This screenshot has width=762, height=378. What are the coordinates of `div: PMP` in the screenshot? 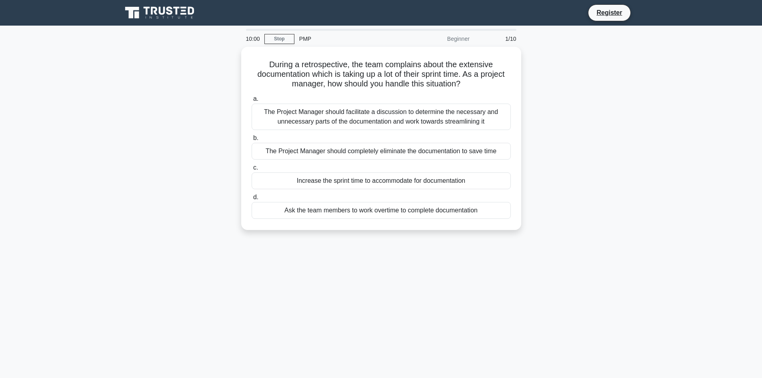 It's located at (349, 39).